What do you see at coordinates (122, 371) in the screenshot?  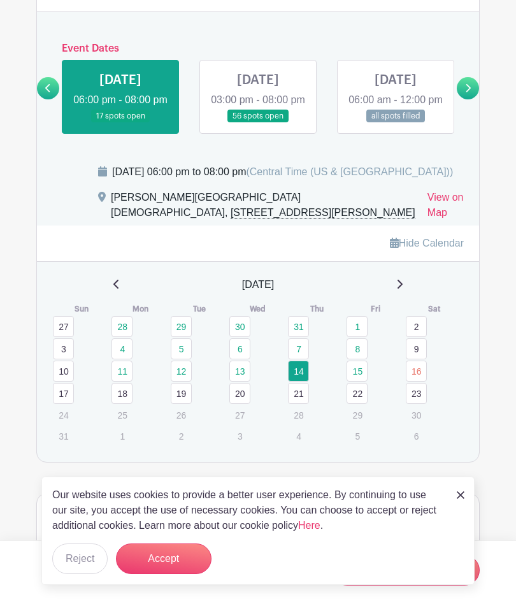 I see `a: 11` at bounding box center [122, 371].